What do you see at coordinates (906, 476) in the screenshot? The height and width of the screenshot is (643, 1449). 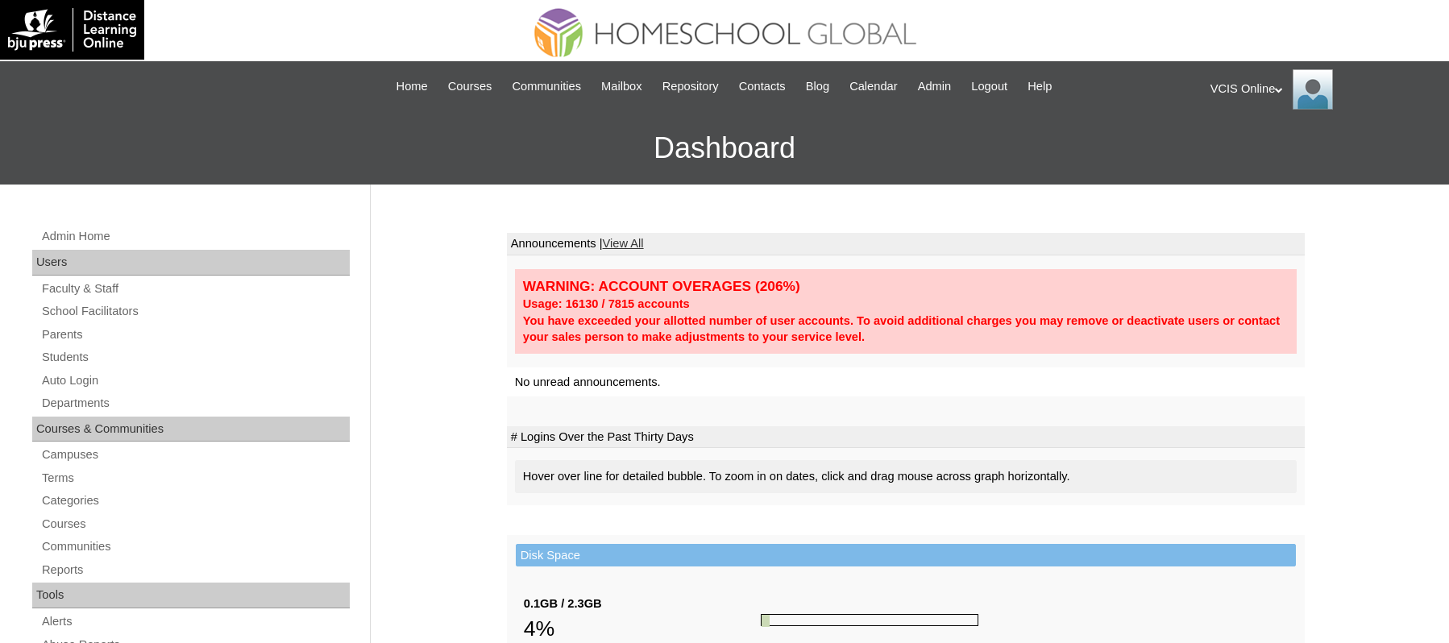 I see `div: Hover over line for detailed bubble. To zoom in on dates, click and drag mouse across graph horiz...` at bounding box center [906, 476].